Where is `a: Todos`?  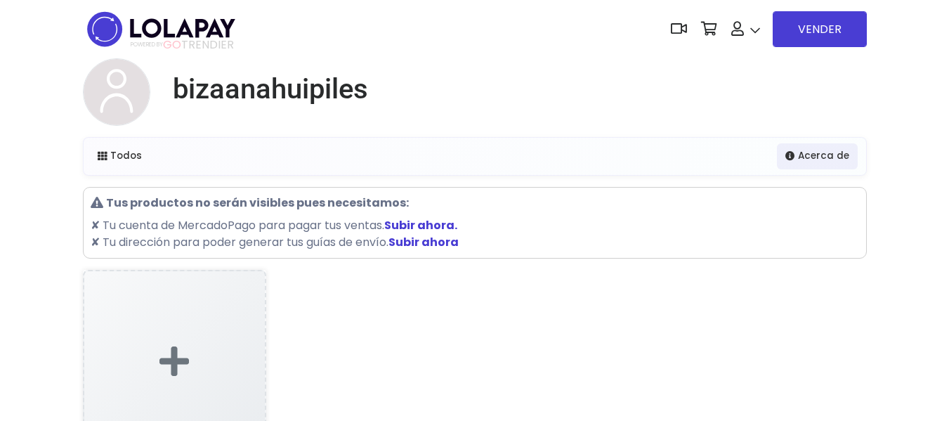 a: Todos is located at coordinates (119, 156).